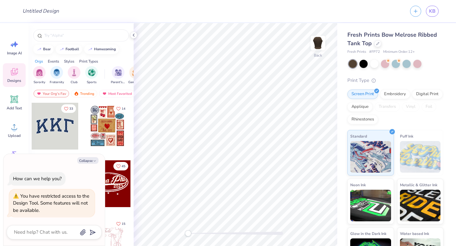 The width and height of the screenshot is (456, 246). Describe the element at coordinates (47, 49) in the screenshot. I see `div: bear` at that location.